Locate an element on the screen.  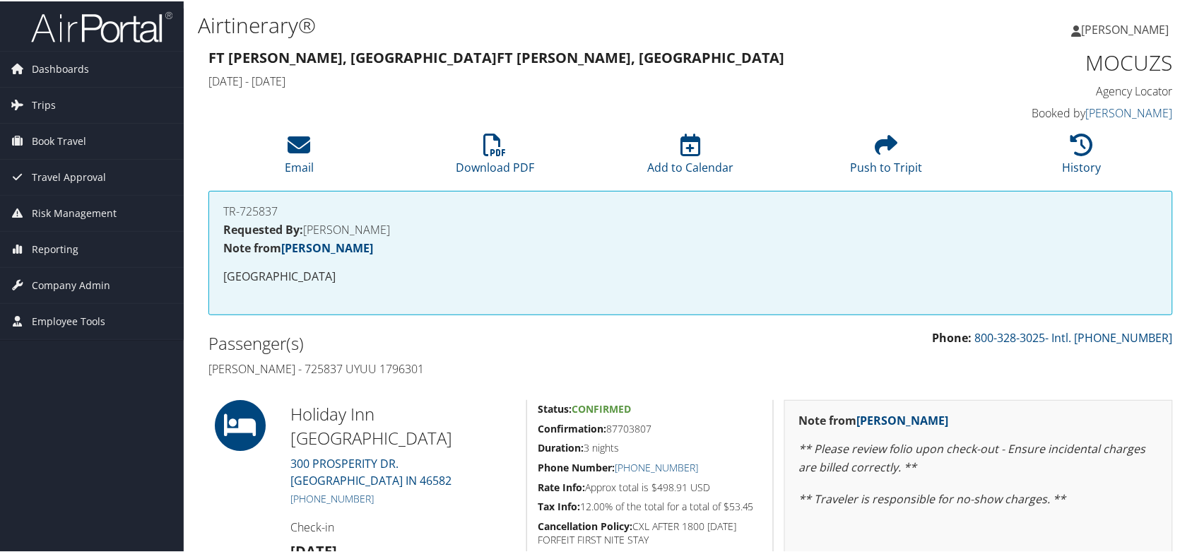
h4: TR-725837 is located at coordinates (690, 210).